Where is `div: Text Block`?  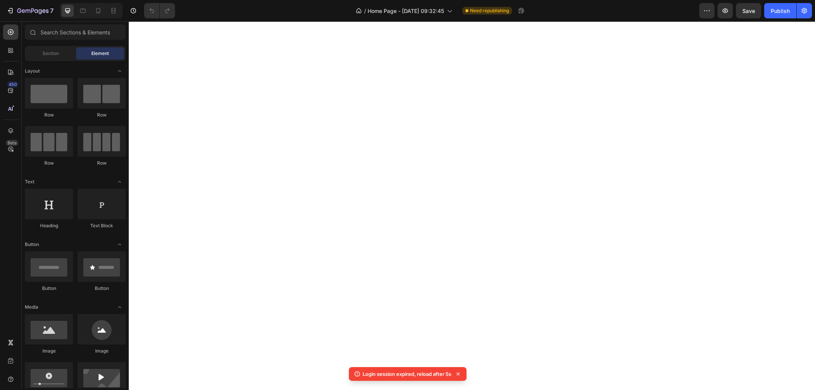
div: Text Block is located at coordinates (102, 226).